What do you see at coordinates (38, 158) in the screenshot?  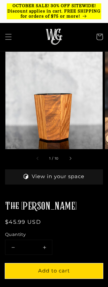 I see `button: Slide left` at bounding box center [38, 158].